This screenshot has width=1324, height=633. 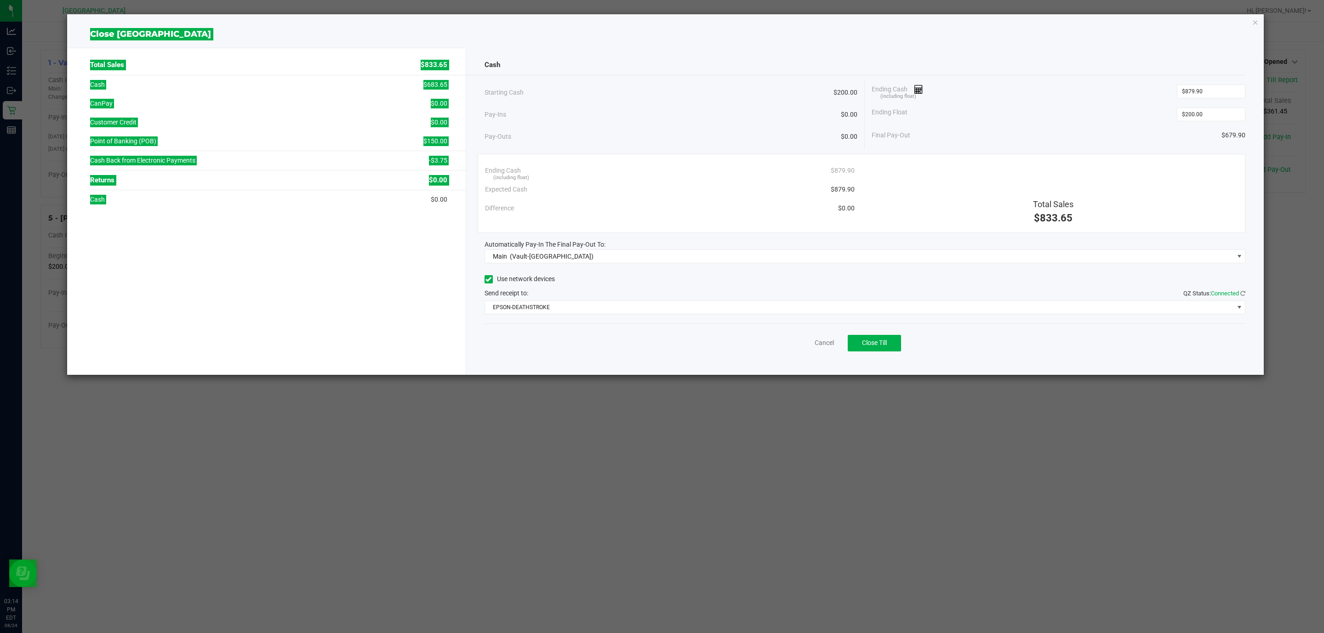 I want to click on span: $679.90, so click(x=1233, y=135).